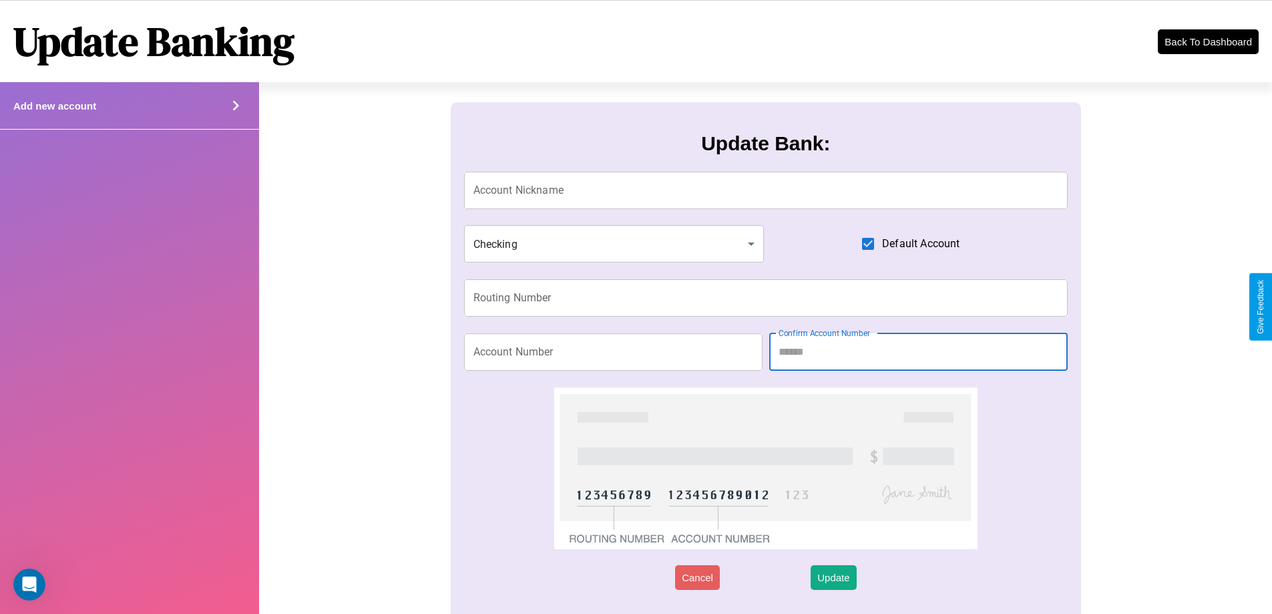 The width and height of the screenshot is (1272, 614). What do you see at coordinates (697, 577) in the screenshot?
I see `button: Cancel` at bounding box center [697, 577].